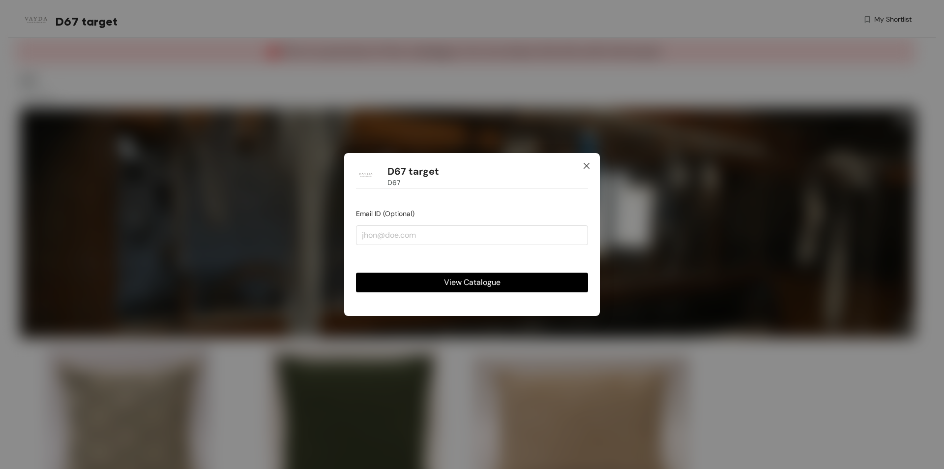  Describe the element at coordinates (394, 182) in the screenshot. I see `span: D67` at that location.